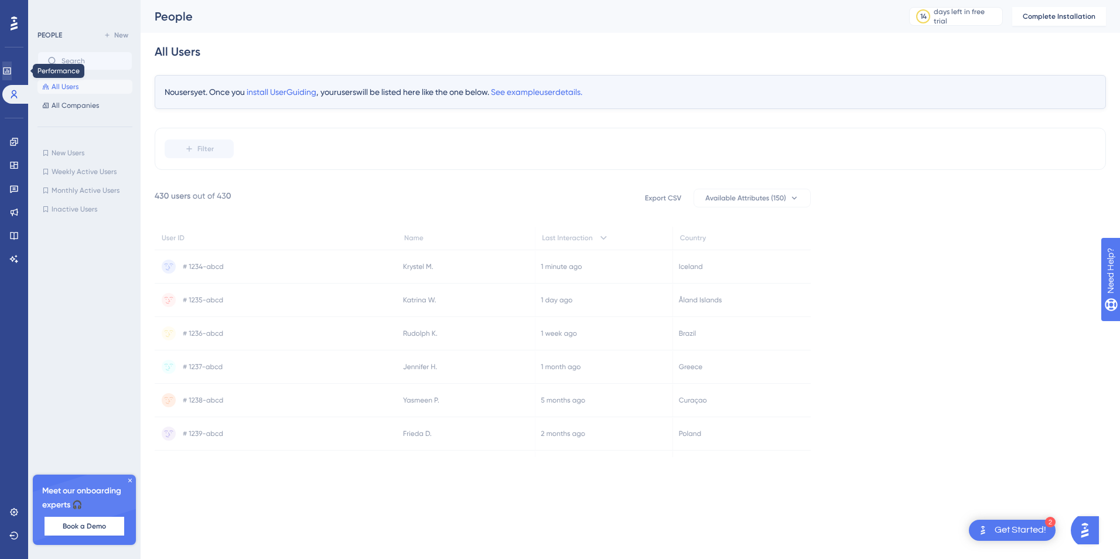  Describe the element at coordinates (85, 190) in the screenshot. I see `button: Monthly Active Users` at that location.